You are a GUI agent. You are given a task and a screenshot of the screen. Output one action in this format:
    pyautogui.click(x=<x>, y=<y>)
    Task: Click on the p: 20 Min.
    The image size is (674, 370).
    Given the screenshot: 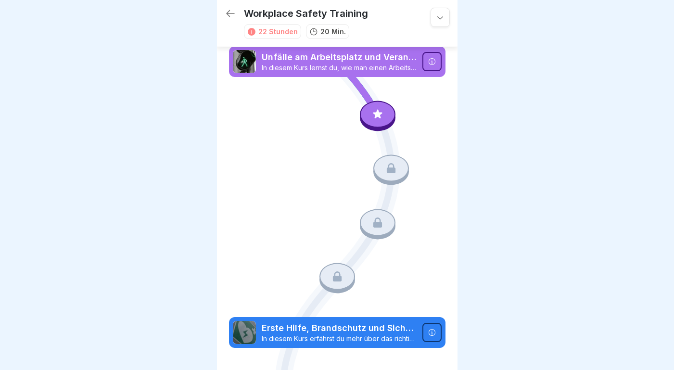 What is the action you would take?
    pyautogui.click(x=333, y=31)
    